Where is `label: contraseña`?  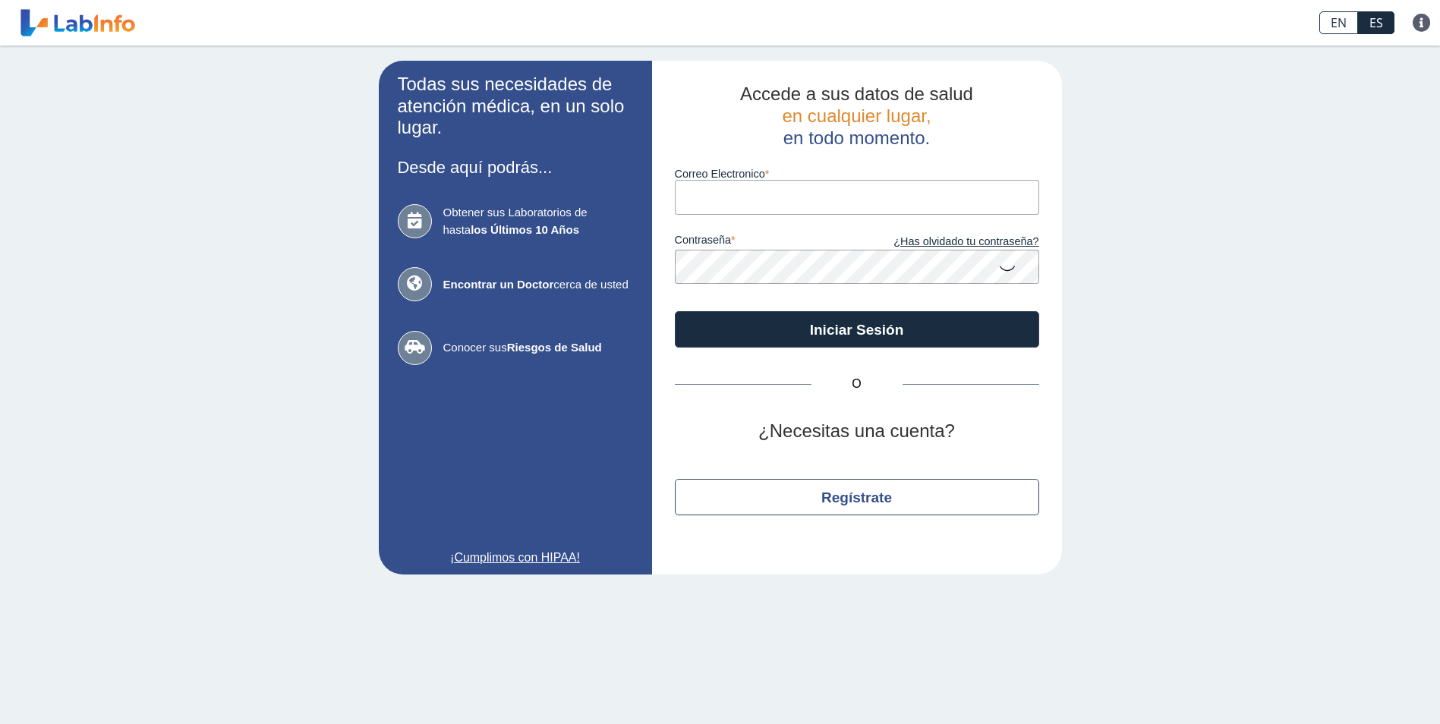
label: contraseña is located at coordinates (766, 242).